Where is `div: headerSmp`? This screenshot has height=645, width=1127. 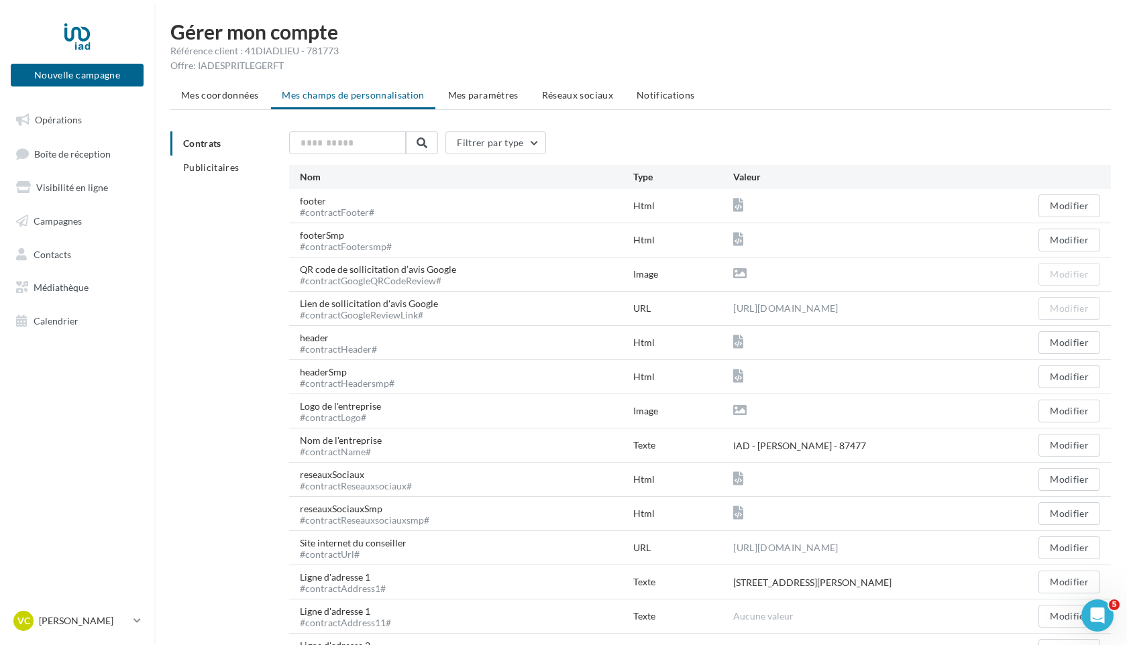
div: headerSmp is located at coordinates (352, 377).